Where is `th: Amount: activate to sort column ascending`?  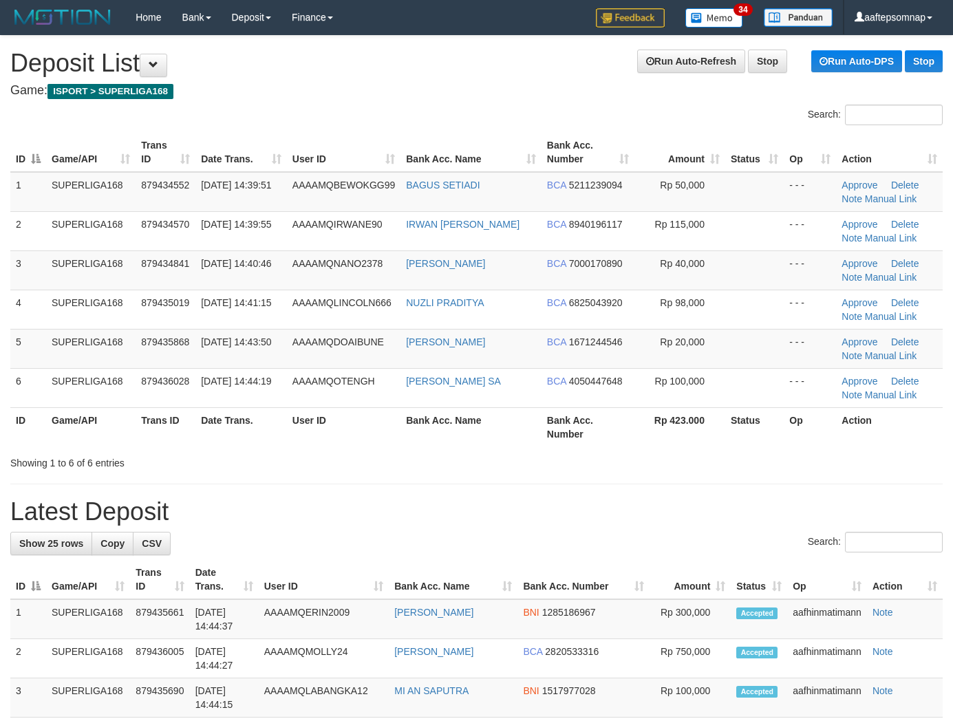
th: Amount: activate to sort column ascending is located at coordinates (690, 579).